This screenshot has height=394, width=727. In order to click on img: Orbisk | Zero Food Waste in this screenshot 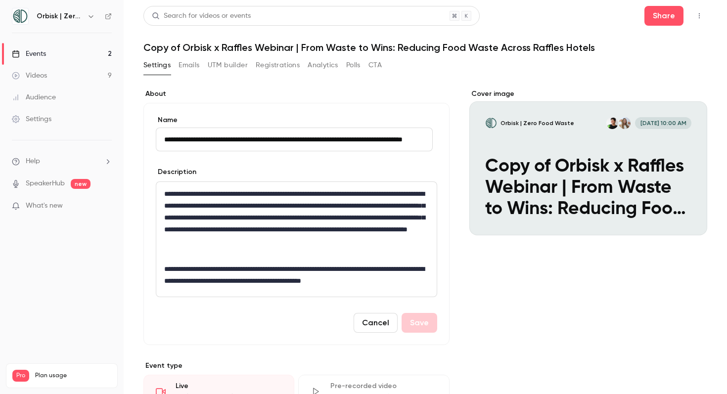, I will do `click(20, 16)`.